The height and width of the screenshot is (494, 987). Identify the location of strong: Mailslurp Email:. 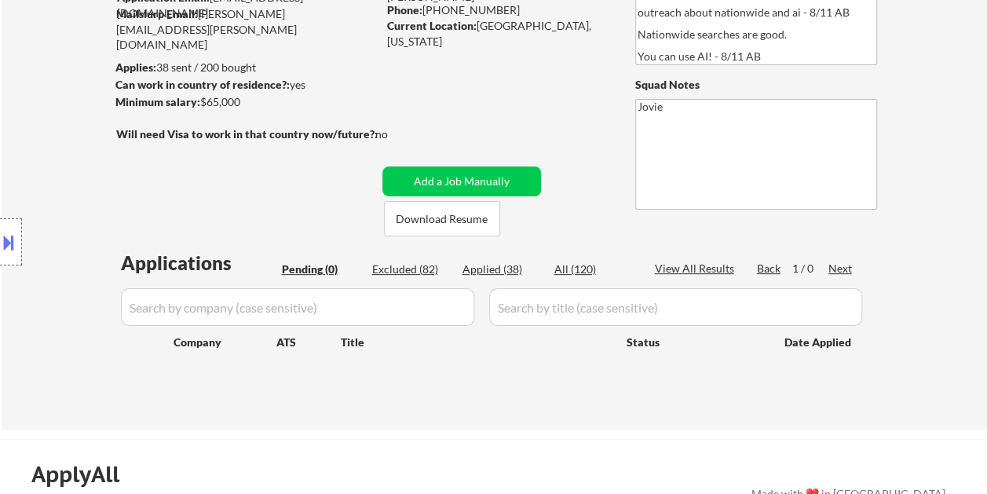
(157, 13).